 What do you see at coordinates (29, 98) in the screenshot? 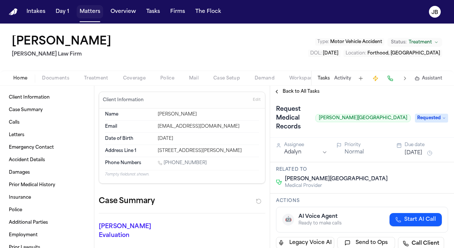
I see `span: Client Information` at bounding box center [29, 98].